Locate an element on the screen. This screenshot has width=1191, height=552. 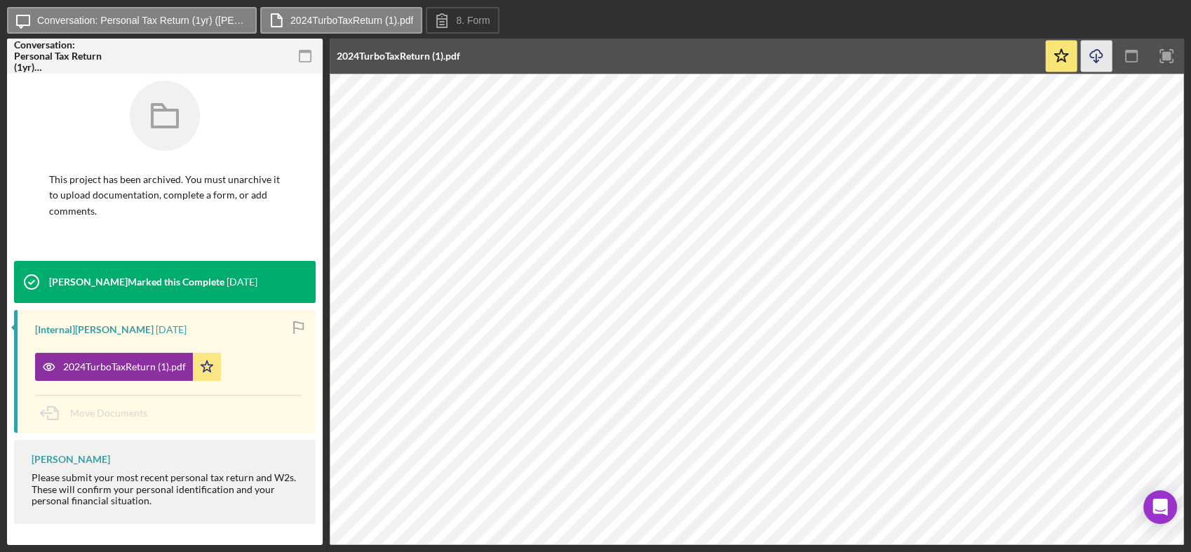
p: This project has been archived. You must unarchive it to upload documentation, complete a form, o... is located at coordinates (165, 195).